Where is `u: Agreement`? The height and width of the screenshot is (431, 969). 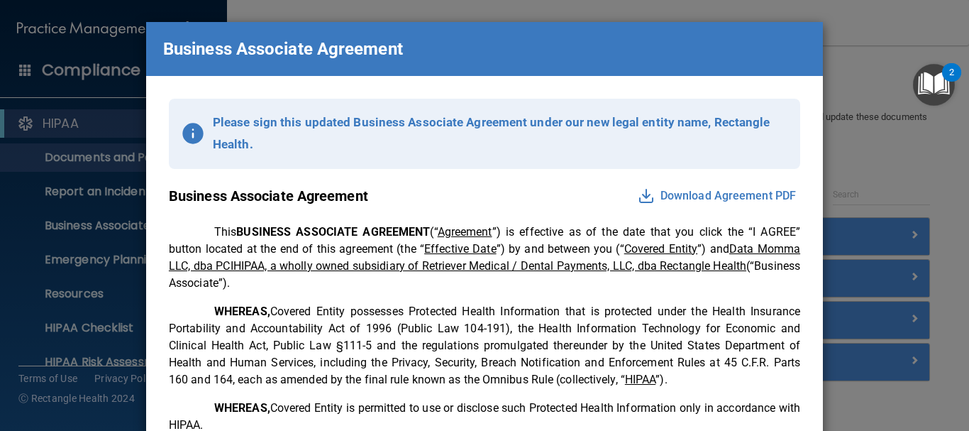 u: Agreement is located at coordinates (465, 231).